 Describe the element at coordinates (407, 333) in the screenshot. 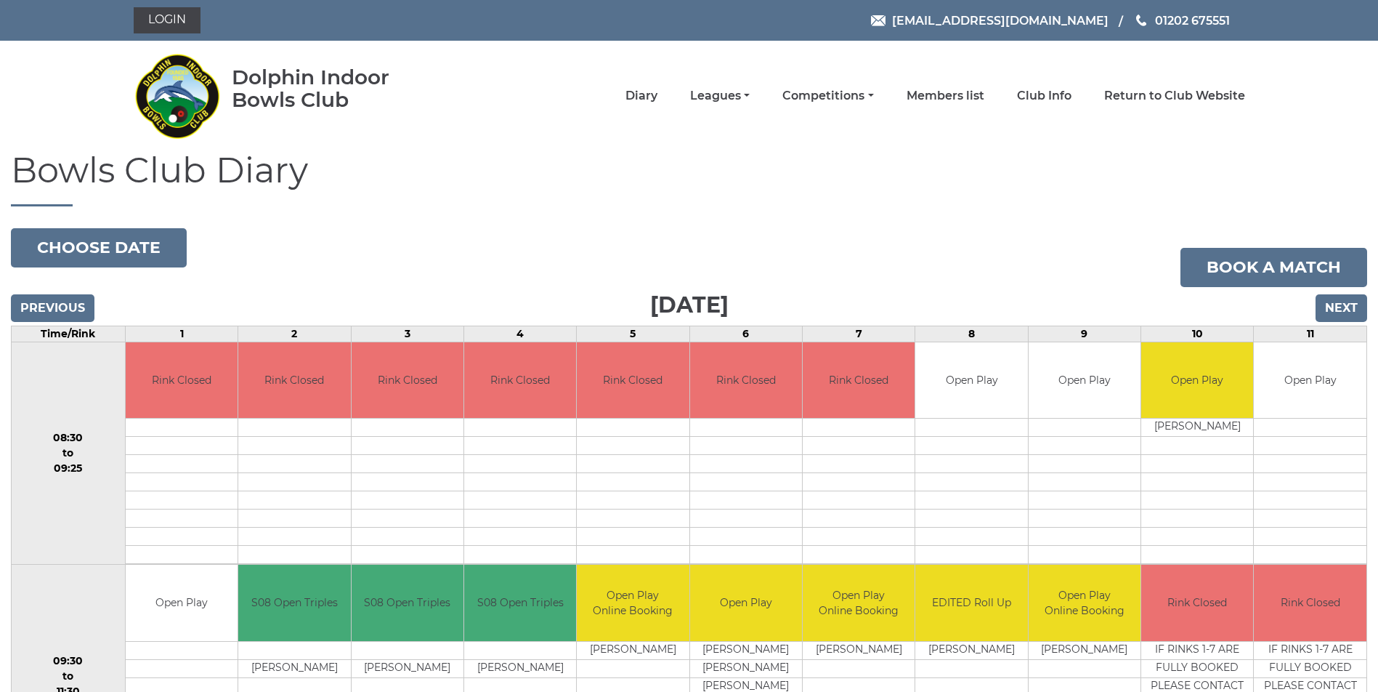

I see `td: 3` at that location.